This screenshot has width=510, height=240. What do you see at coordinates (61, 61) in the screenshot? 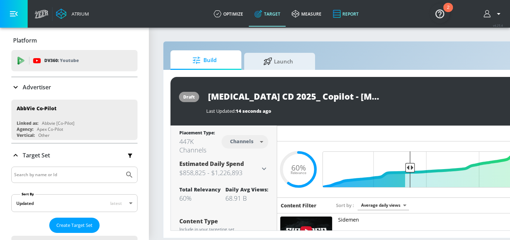
I see `p: DV360:` at bounding box center [61, 61].